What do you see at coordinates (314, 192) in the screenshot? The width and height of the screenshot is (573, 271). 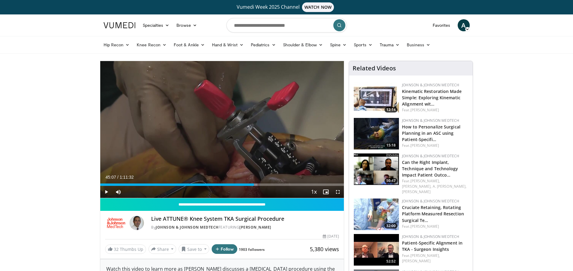 I see `button: Playback Rate` at bounding box center [314, 192].